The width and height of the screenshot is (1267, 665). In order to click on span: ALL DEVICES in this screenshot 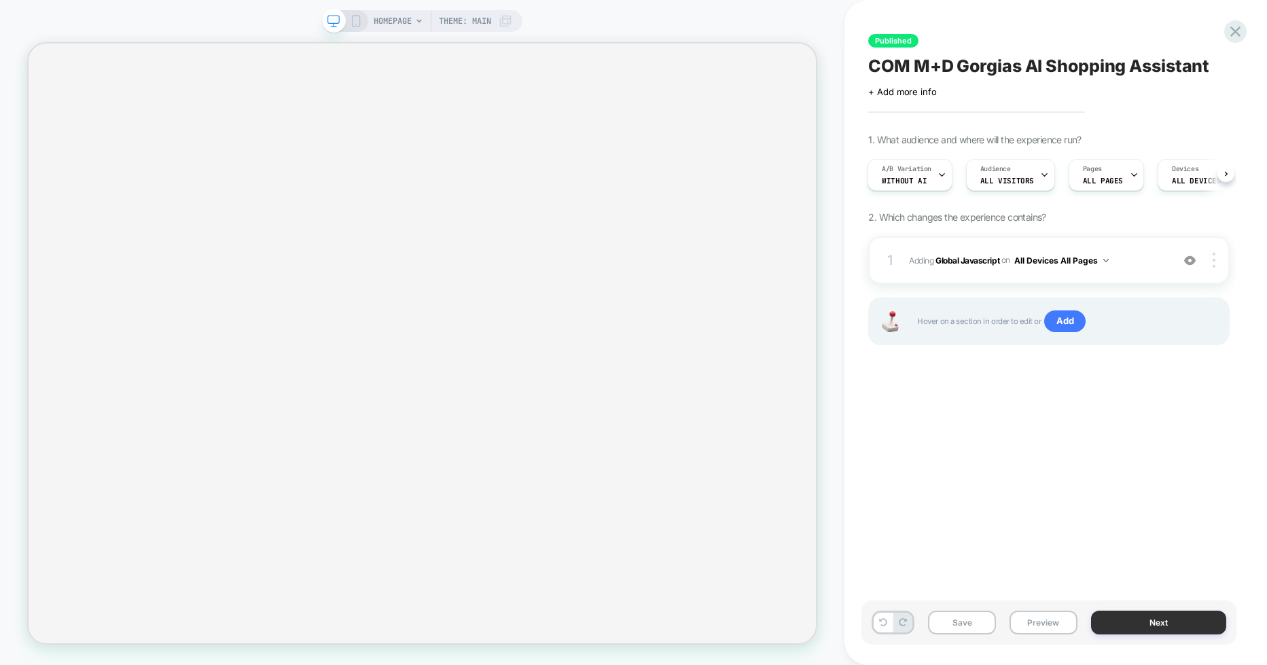, I will do `click(1197, 181)`.